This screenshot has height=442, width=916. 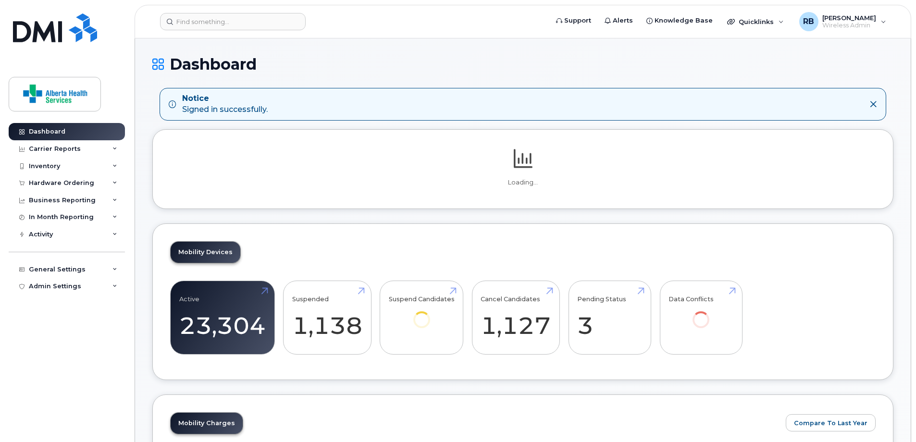 I want to click on a: Cancel Candidates 1,127, so click(x=516, y=318).